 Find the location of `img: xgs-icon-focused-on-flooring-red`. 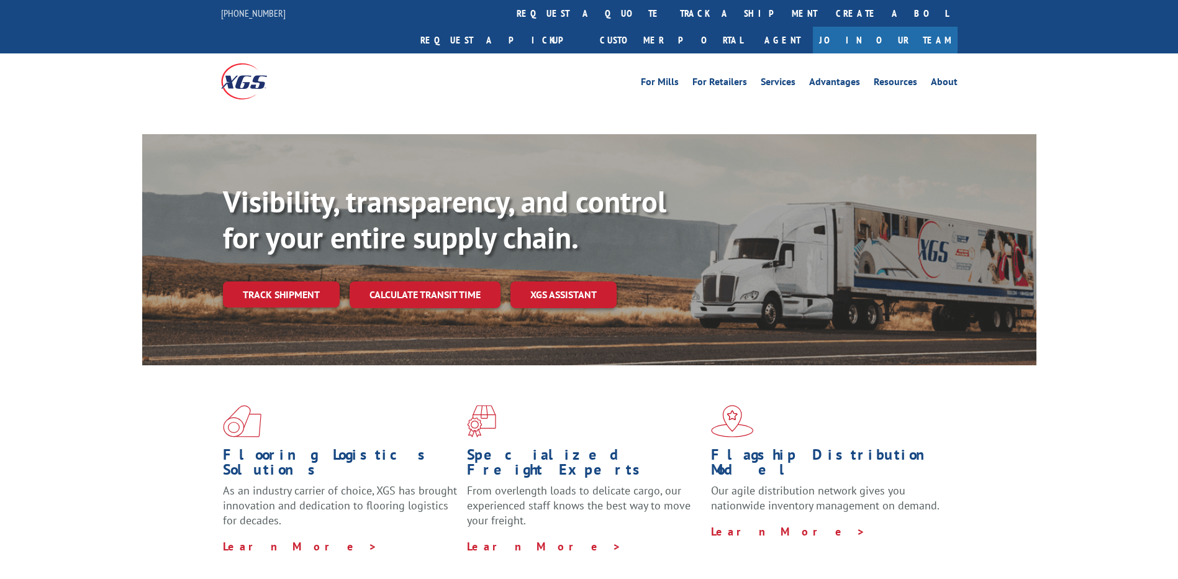

img: xgs-icon-focused-on-flooring-red is located at coordinates (481, 421).